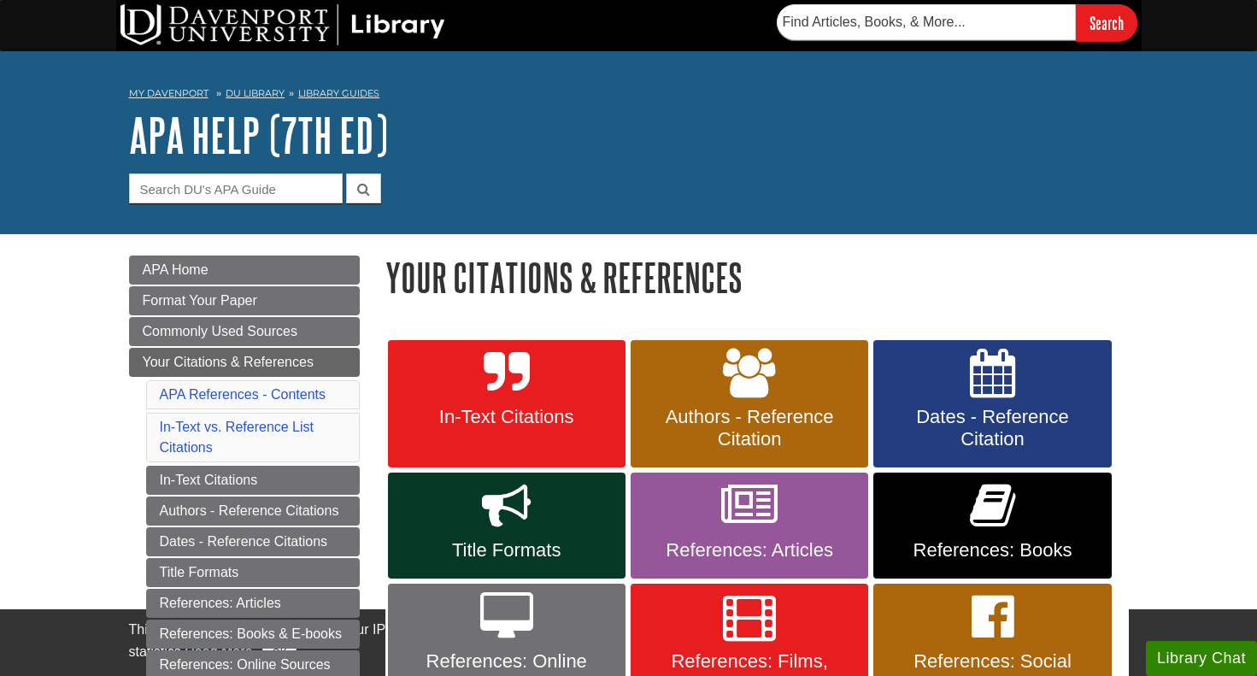 This screenshot has height=676, width=1257. I want to click on a: APA Help (7th Ed), so click(258, 135).